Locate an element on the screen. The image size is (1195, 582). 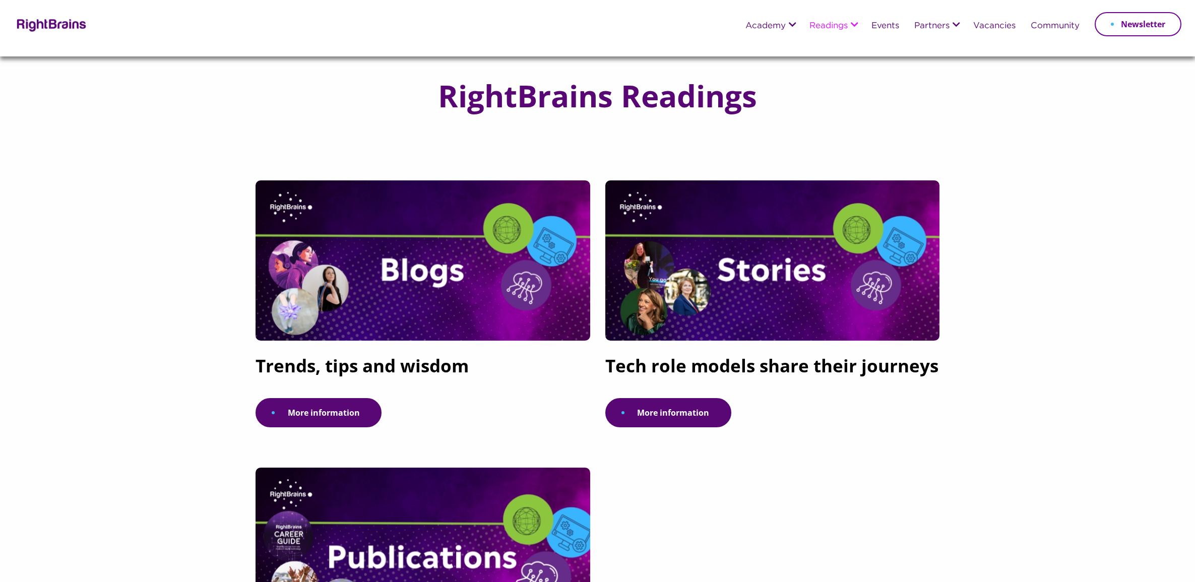
a: Tech role models share their journeys is located at coordinates (773, 371).